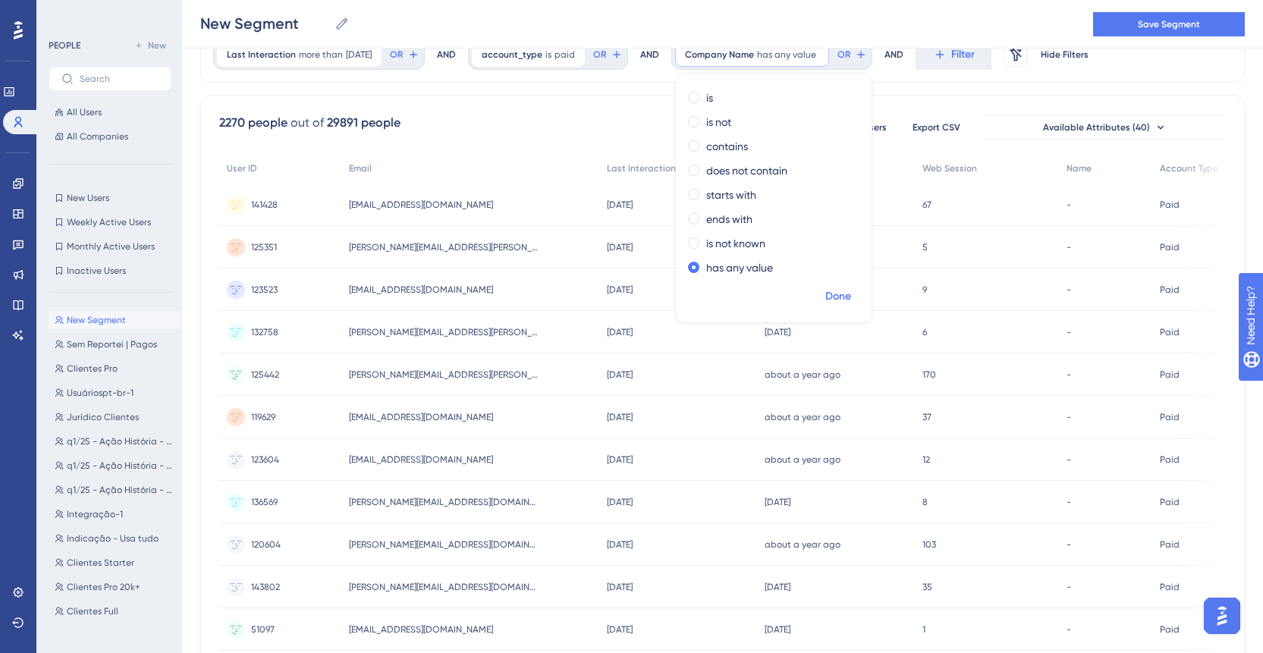  I want to click on span: Company Name, so click(719, 55).